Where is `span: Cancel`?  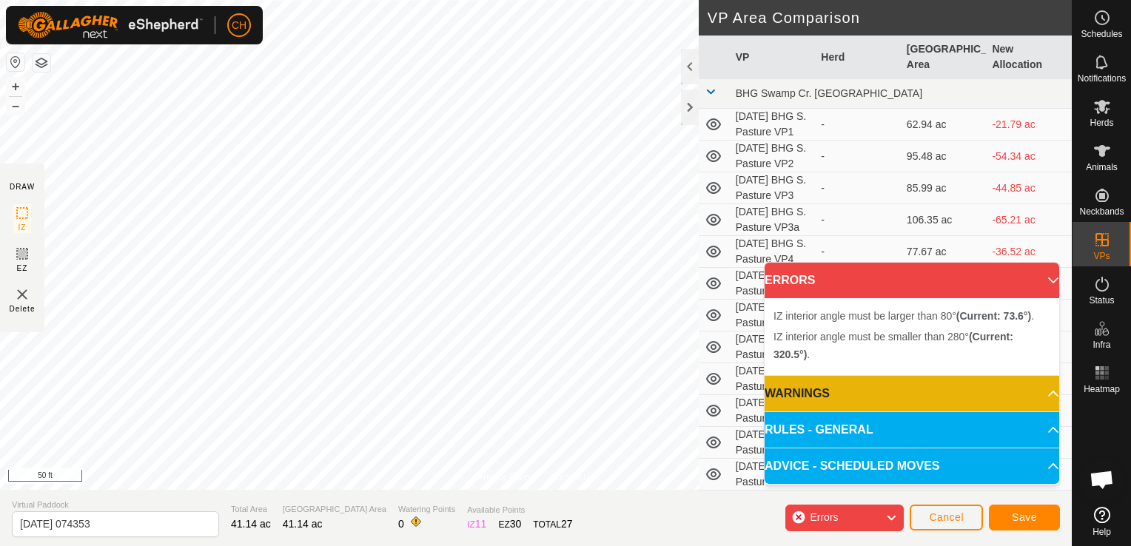 span: Cancel is located at coordinates (946, 518).